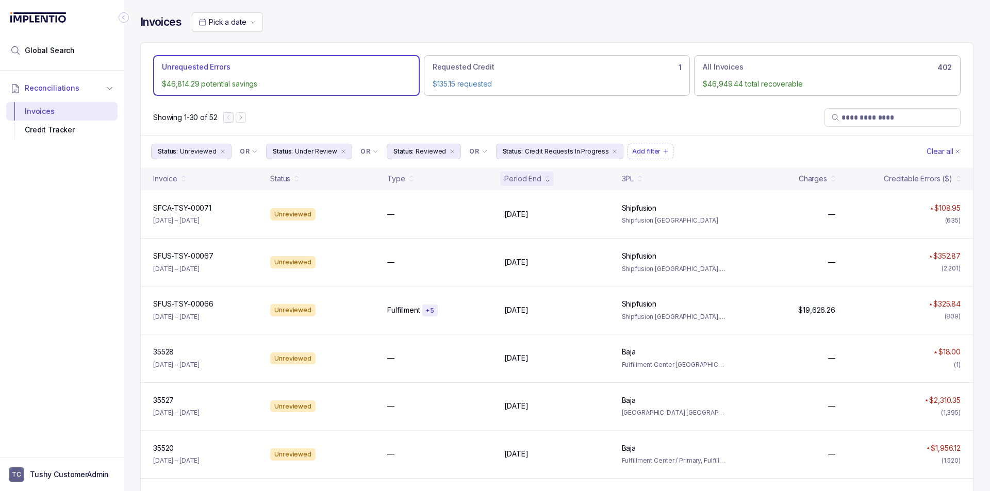 Image resolution: width=990 pixels, height=491 pixels. What do you see at coordinates (62, 475) in the screenshot?
I see `button: User initialsTushy CustomerAdmin` at bounding box center [62, 475].